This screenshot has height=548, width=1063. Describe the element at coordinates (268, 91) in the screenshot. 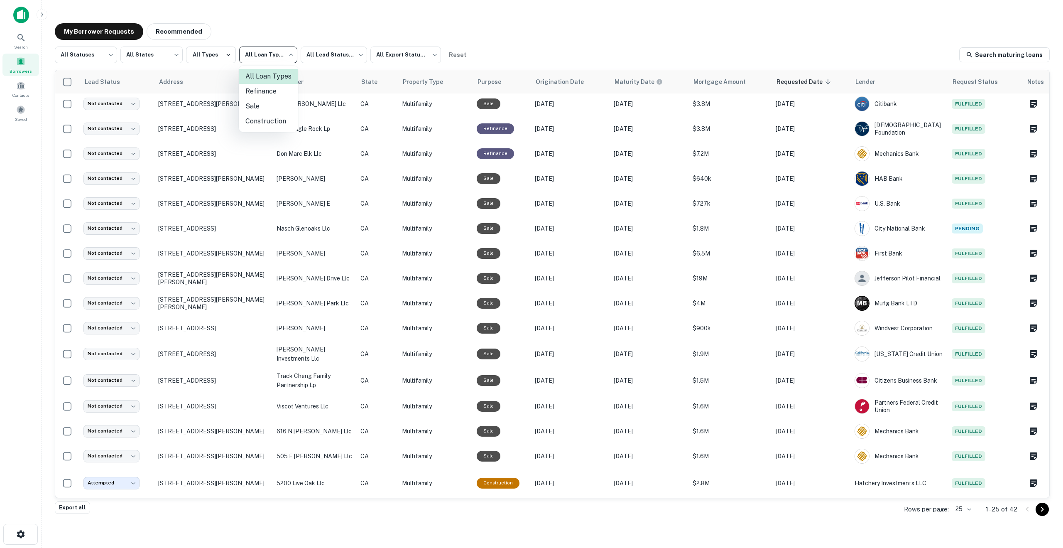

I see `li: Refinance` at that location.